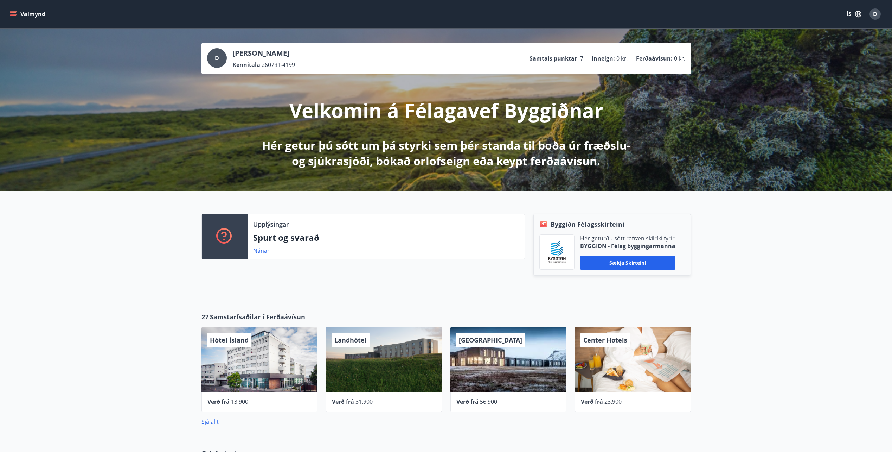 The image size is (892, 452). Describe the element at coordinates (229, 340) in the screenshot. I see `span: Hótel Ísland` at that location.